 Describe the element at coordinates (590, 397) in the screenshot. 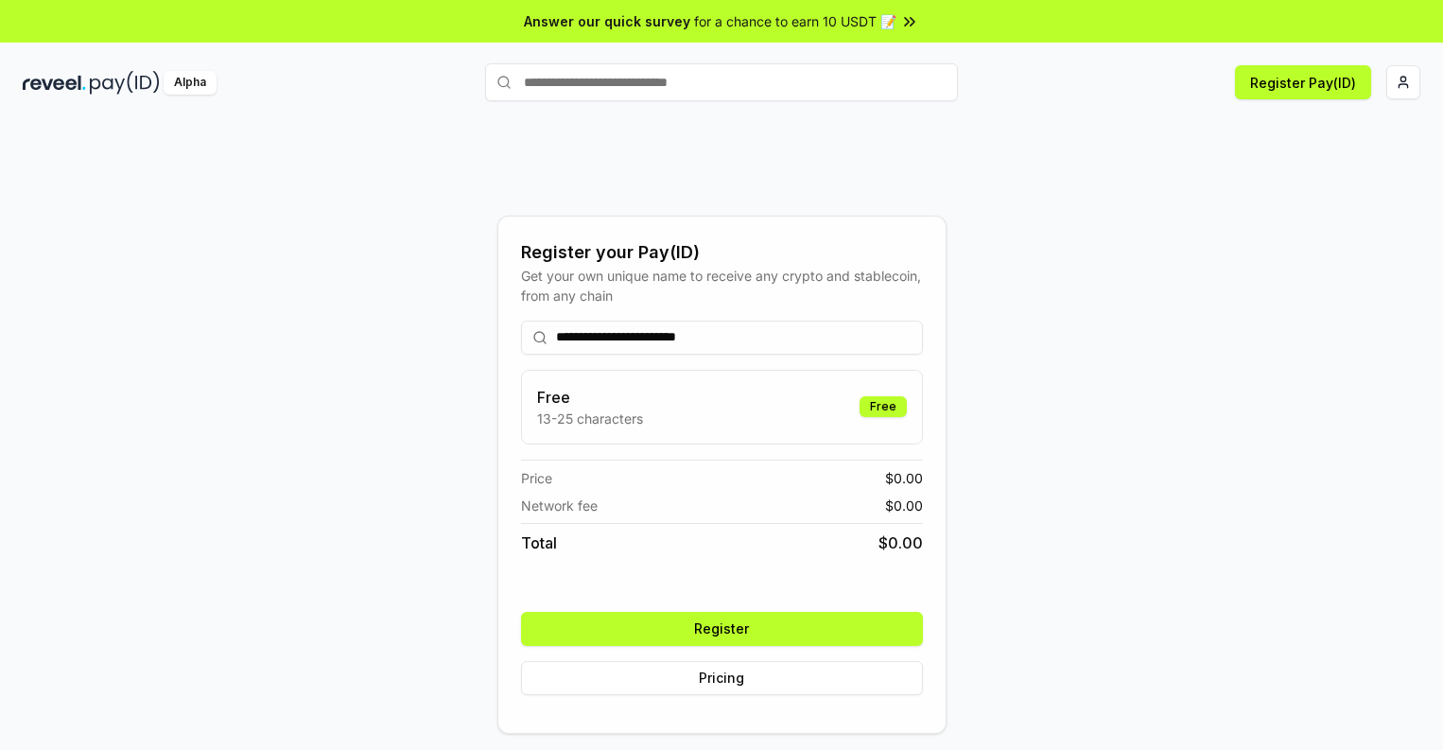

I see `h3: Free` at that location.